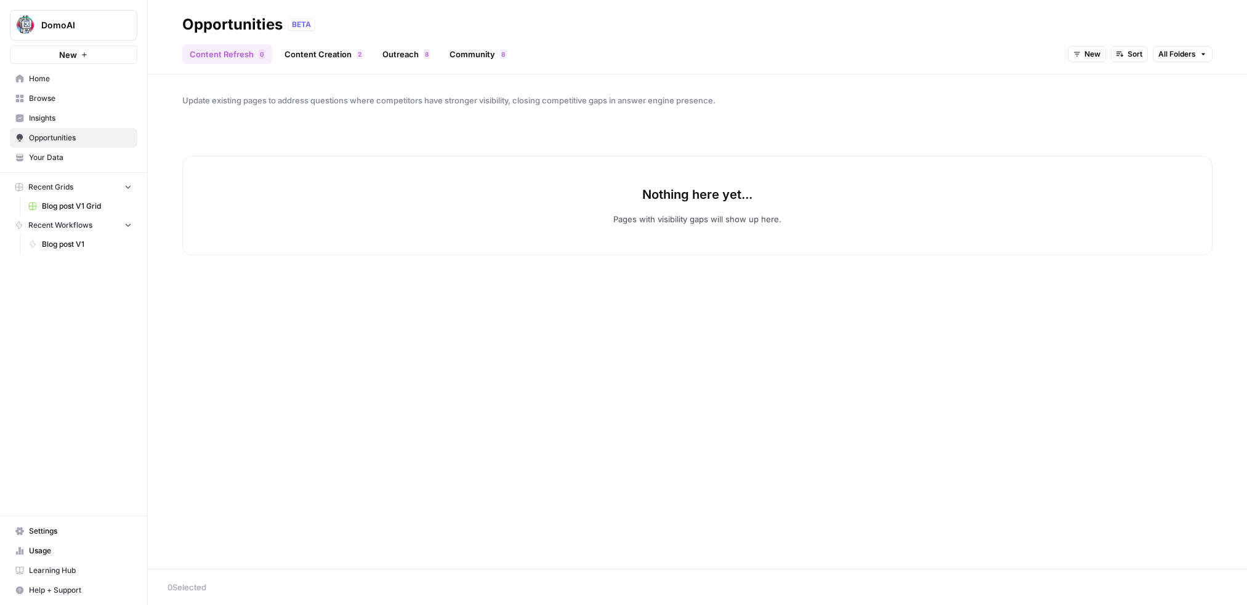  I want to click on span: Your Data, so click(80, 158).